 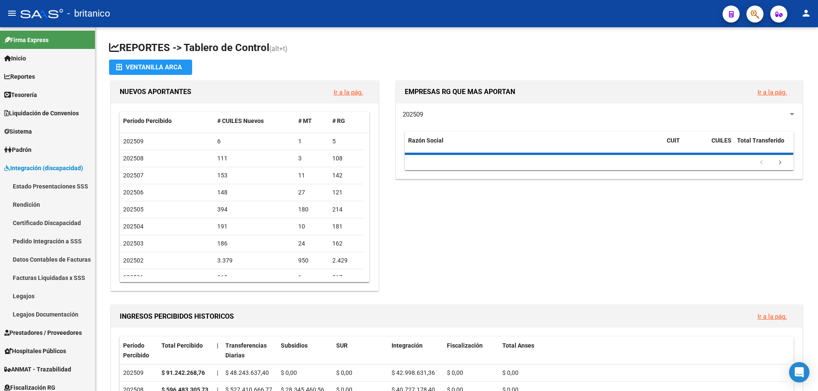 What do you see at coordinates (305, 351) in the screenshot?
I see `datatable-header-cell: Subsidios` at bounding box center [305, 351].